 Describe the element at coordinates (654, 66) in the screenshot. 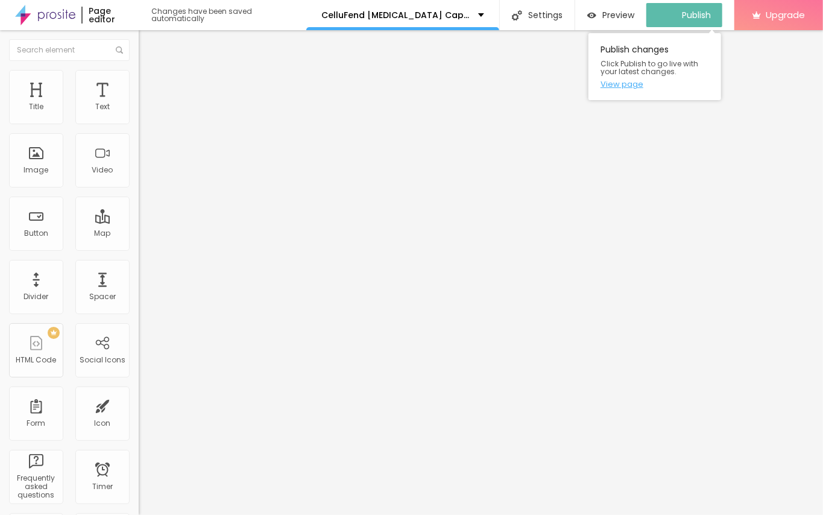

I see `div: Publish changes` at that location.